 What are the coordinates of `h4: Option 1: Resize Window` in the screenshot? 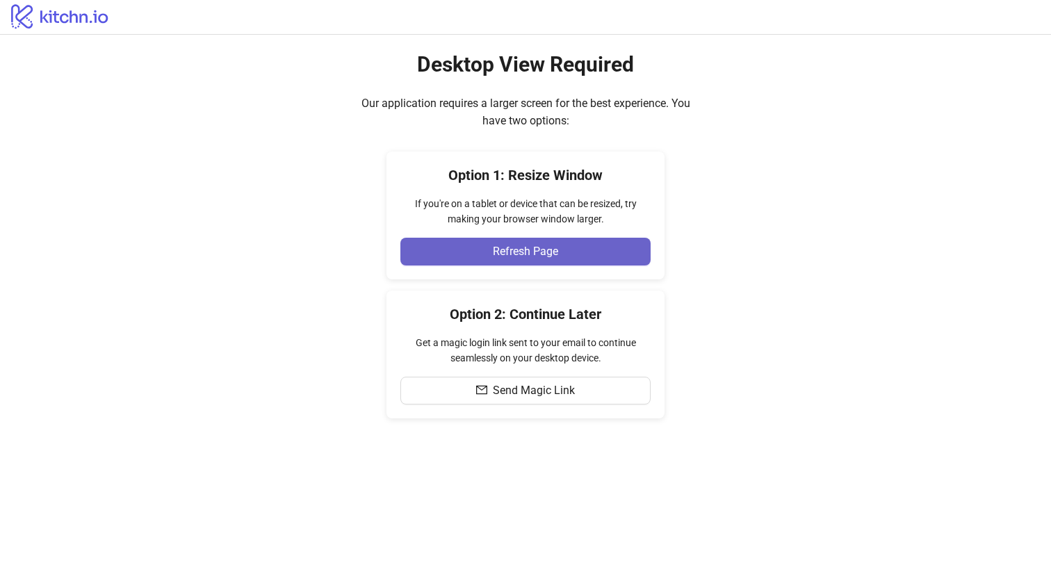 It's located at (526, 175).